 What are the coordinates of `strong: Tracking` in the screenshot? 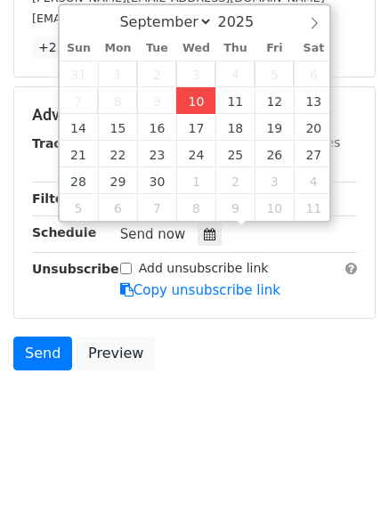 It's located at (61, 143).